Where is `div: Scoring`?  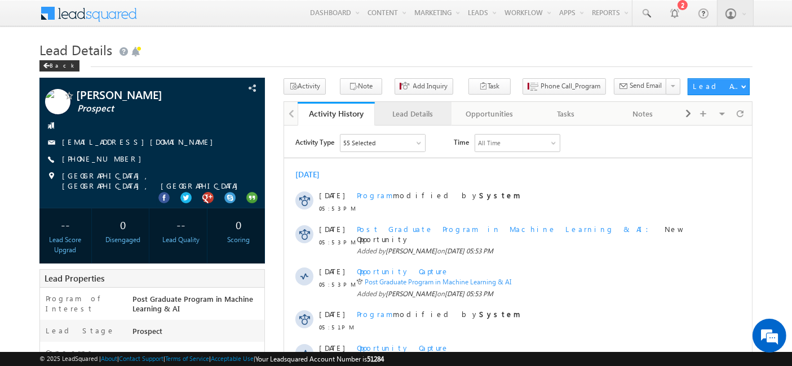 div: Scoring is located at coordinates (238, 240).